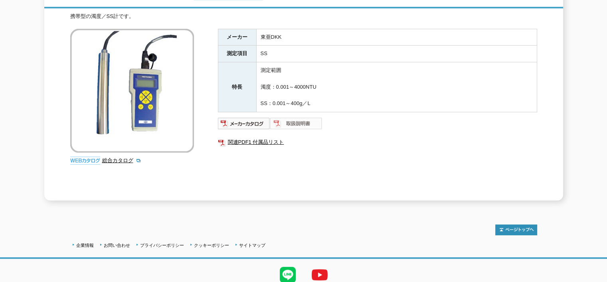 The width and height of the screenshot is (607, 282). Describe the element at coordinates (304, 16) in the screenshot. I see `div: 携帯型の濁度／SS計です。` at that location.